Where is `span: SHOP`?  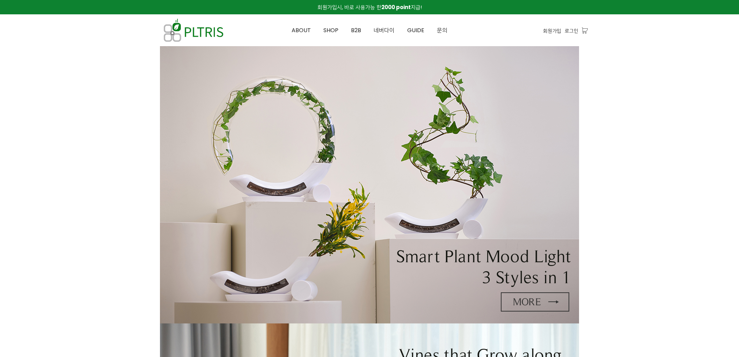
span: SHOP is located at coordinates (331, 30).